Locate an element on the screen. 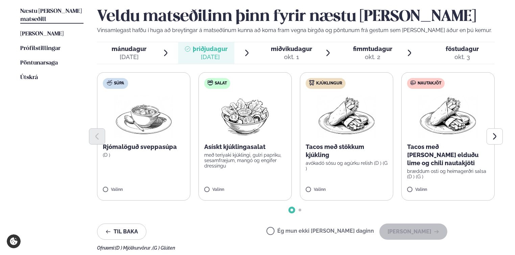 The height and width of the screenshot is (255, 515). span: (G ) Glúten is located at coordinates (164, 248).